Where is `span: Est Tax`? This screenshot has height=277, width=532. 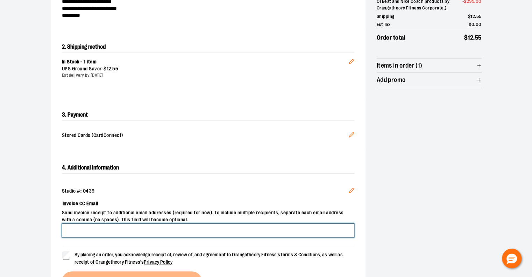
span: Est Tax is located at coordinates (384, 24).